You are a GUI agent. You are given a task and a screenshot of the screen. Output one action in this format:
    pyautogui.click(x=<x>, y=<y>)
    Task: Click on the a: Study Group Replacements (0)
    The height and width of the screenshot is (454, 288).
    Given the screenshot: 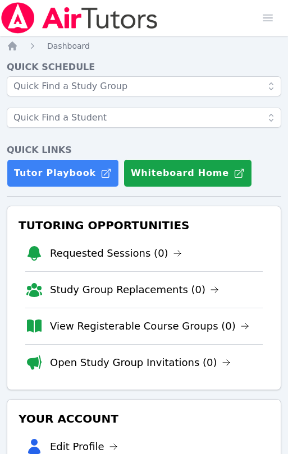 What is the action you would take?
    pyautogui.click(x=134, y=290)
    